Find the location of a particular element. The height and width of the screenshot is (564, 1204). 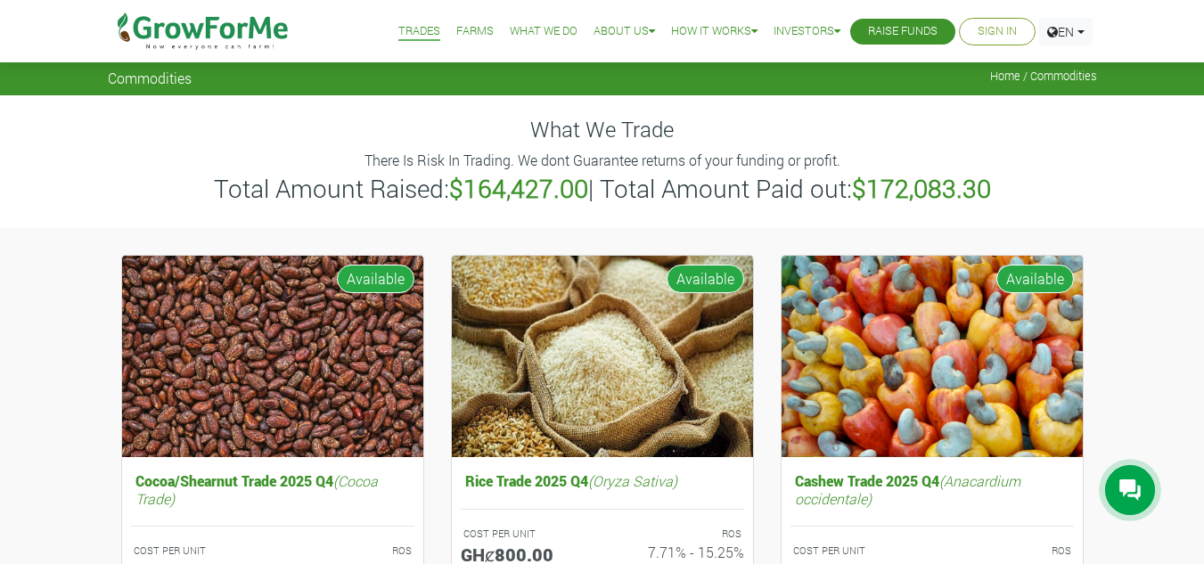

p: There Is Risk In Trading. We dont Guarantee returns of your funding or profit. is located at coordinates (603, 160).